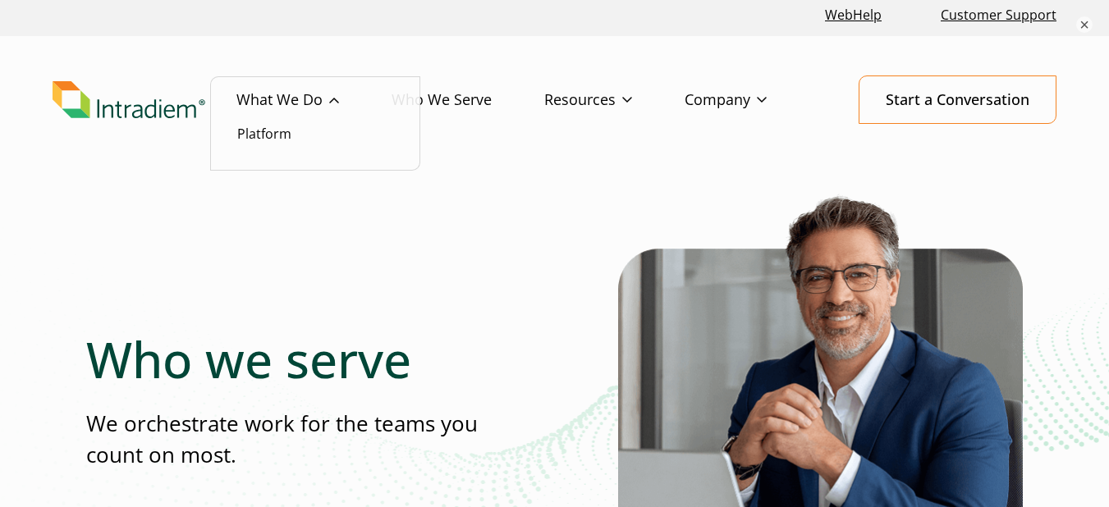 Image resolution: width=1109 pixels, height=507 pixels. I want to click on p: We orchestrate work for the teams you count on most., so click(301, 439).